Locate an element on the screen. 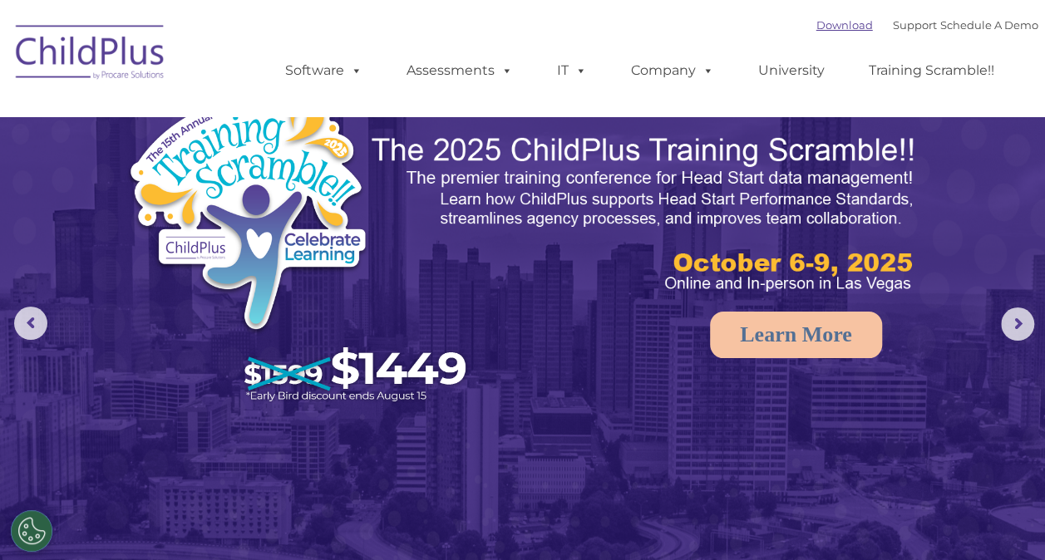 Image resolution: width=1045 pixels, height=560 pixels. a: Download is located at coordinates (845, 25).